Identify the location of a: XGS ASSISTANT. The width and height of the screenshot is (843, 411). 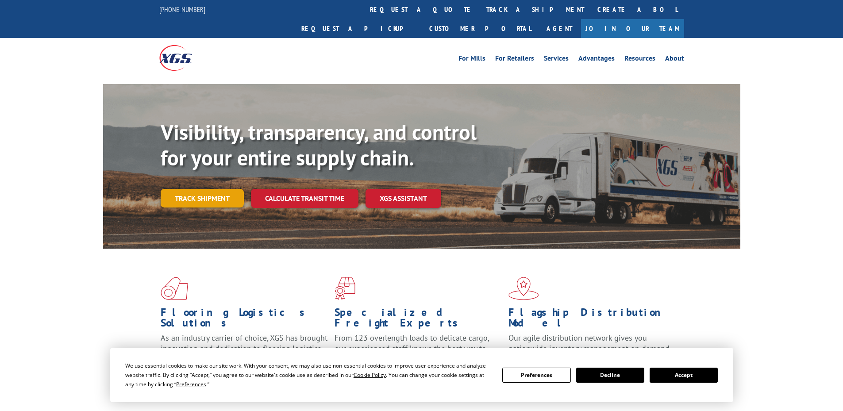
(403, 198).